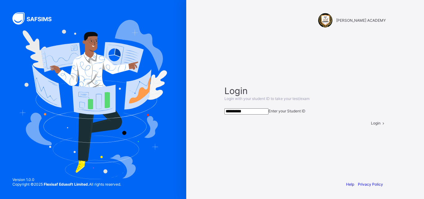  Describe the element at coordinates (36, 18) in the screenshot. I see `img: SAFSIMS Logo` at that location.